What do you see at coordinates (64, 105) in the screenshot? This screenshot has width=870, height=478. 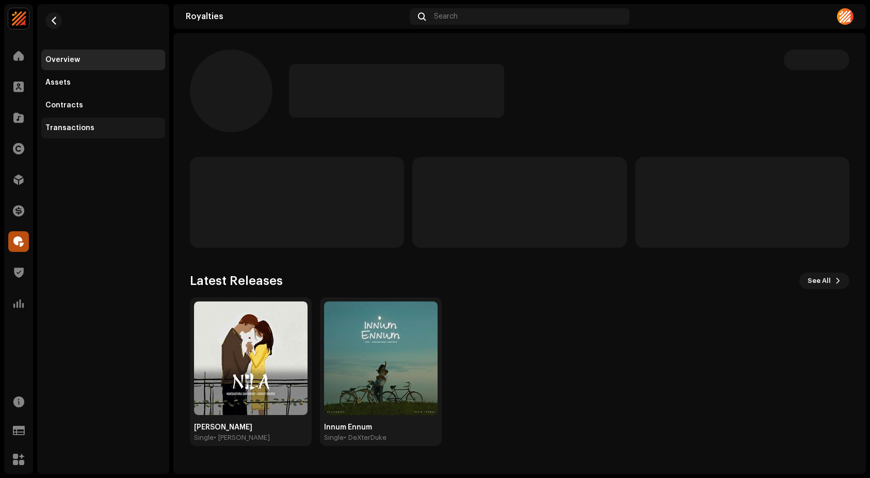 I see `div: Contracts` at bounding box center [64, 105].